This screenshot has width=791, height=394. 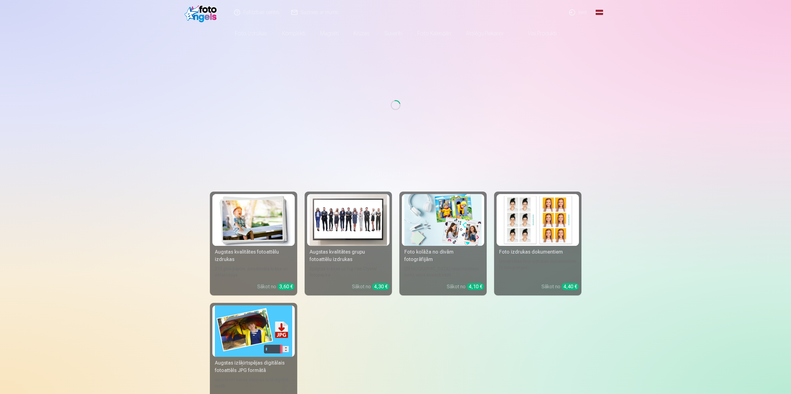 I want to click on div: Augstas kvalitātes fotoattēlu izdrukas, so click(x=254, y=256).